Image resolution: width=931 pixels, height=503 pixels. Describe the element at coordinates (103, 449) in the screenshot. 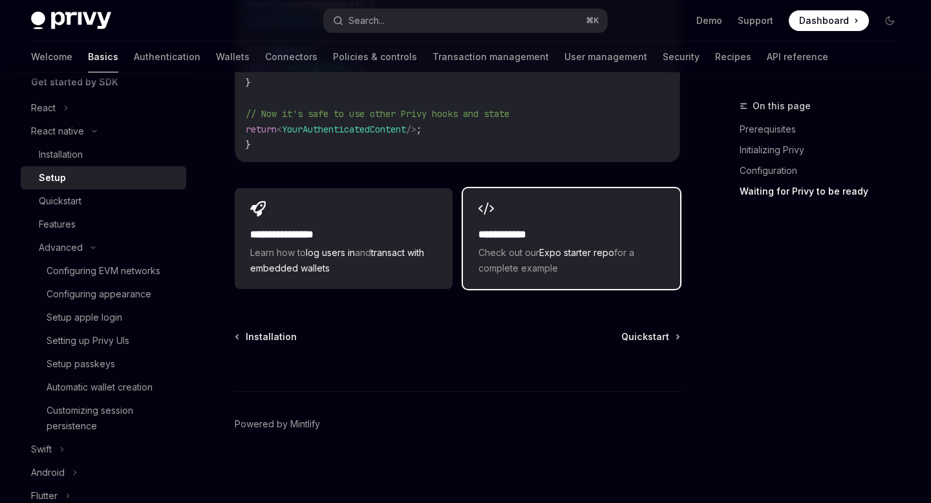

I see `button: Swift` at that location.